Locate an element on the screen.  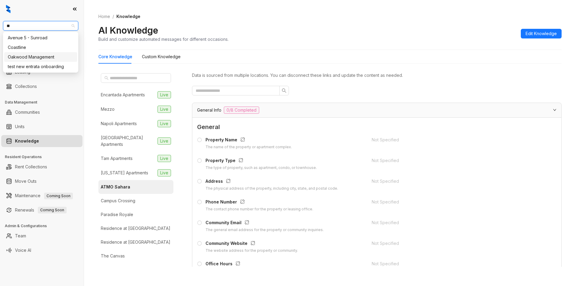
div: Coastline is located at coordinates (41, 47).